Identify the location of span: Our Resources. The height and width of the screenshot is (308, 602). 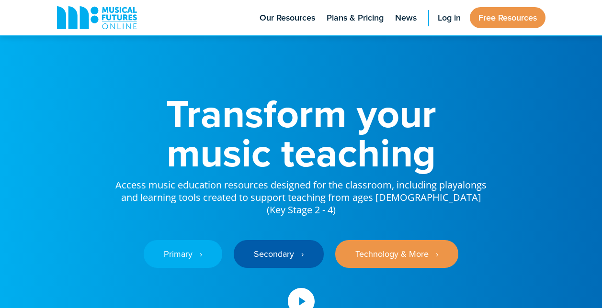
(287, 18).